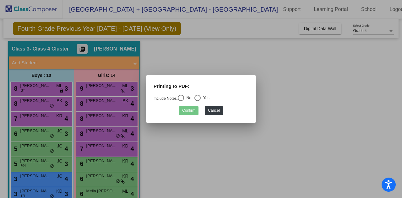 The height and width of the screenshot is (198, 402). What do you see at coordinates (171, 86) in the screenshot?
I see `label: Printing to PDF:` at bounding box center [171, 86].